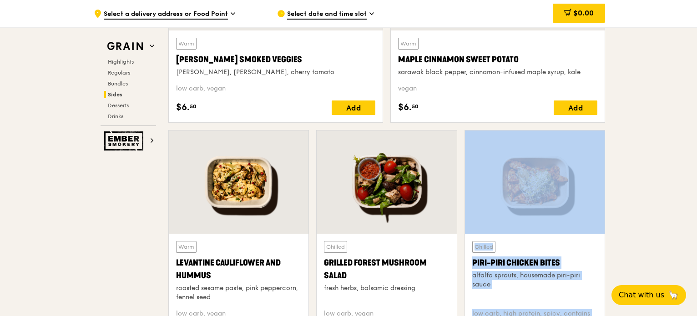  What do you see at coordinates (649, 295) in the screenshot?
I see `button: Chat with us🦙` at bounding box center [649, 295].